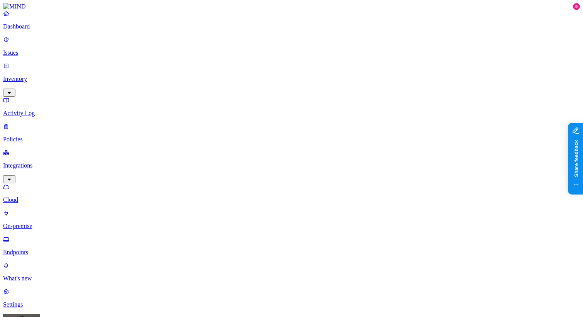 The width and height of the screenshot is (583, 317). Describe the element at coordinates (291, 79) in the screenshot. I see `a: Inventory` at that location.